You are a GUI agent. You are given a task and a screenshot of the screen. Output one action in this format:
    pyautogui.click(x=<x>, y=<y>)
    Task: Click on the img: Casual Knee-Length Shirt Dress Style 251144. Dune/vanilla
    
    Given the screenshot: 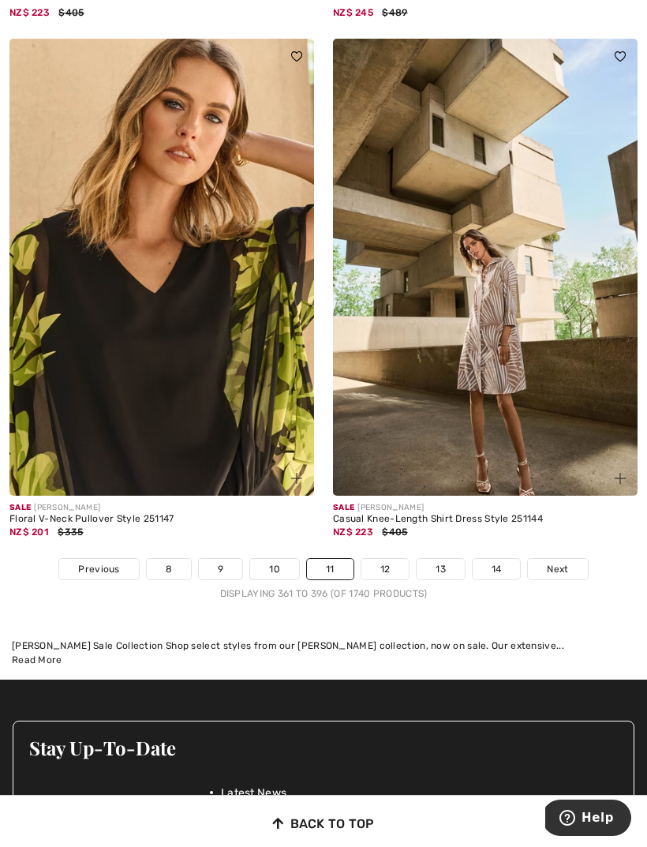 What is the action you would take?
    pyautogui.click(x=485, y=267)
    